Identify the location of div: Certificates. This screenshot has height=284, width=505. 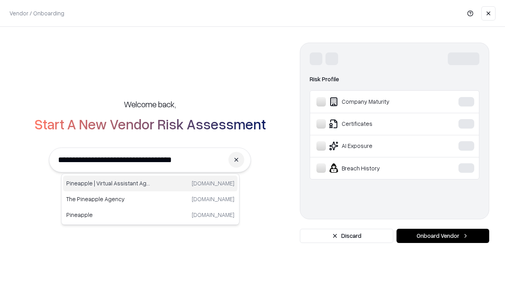
(375, 124).